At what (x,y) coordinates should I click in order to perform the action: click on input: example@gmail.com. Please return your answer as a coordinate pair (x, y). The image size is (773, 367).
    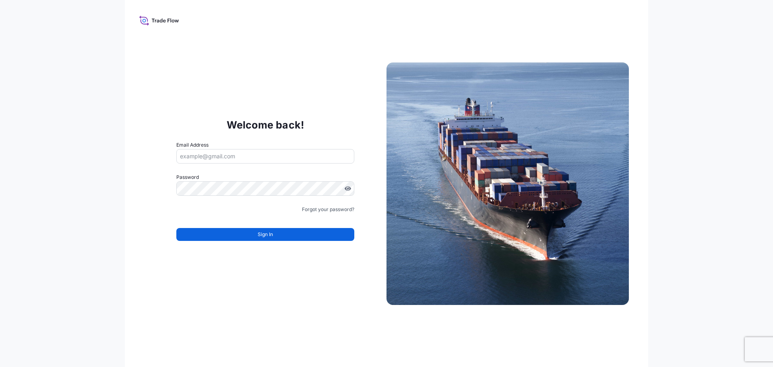
    Looking at the image, I should click on (265, 156).